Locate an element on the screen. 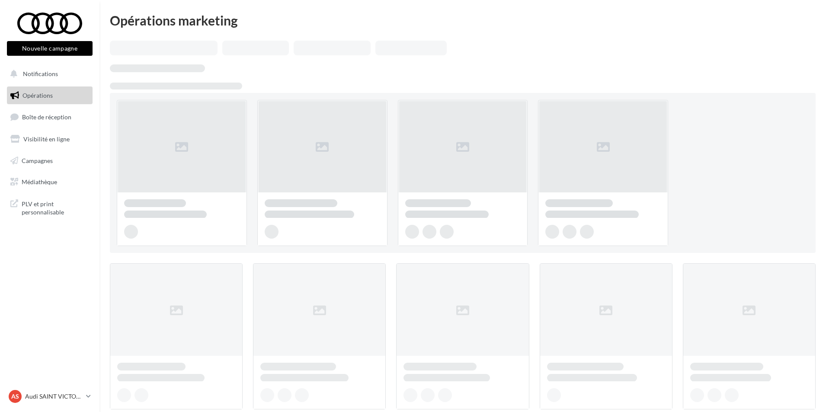 This screenshot has height=412, width=826. a: Médiathèque is located at coordinates (50, 182).